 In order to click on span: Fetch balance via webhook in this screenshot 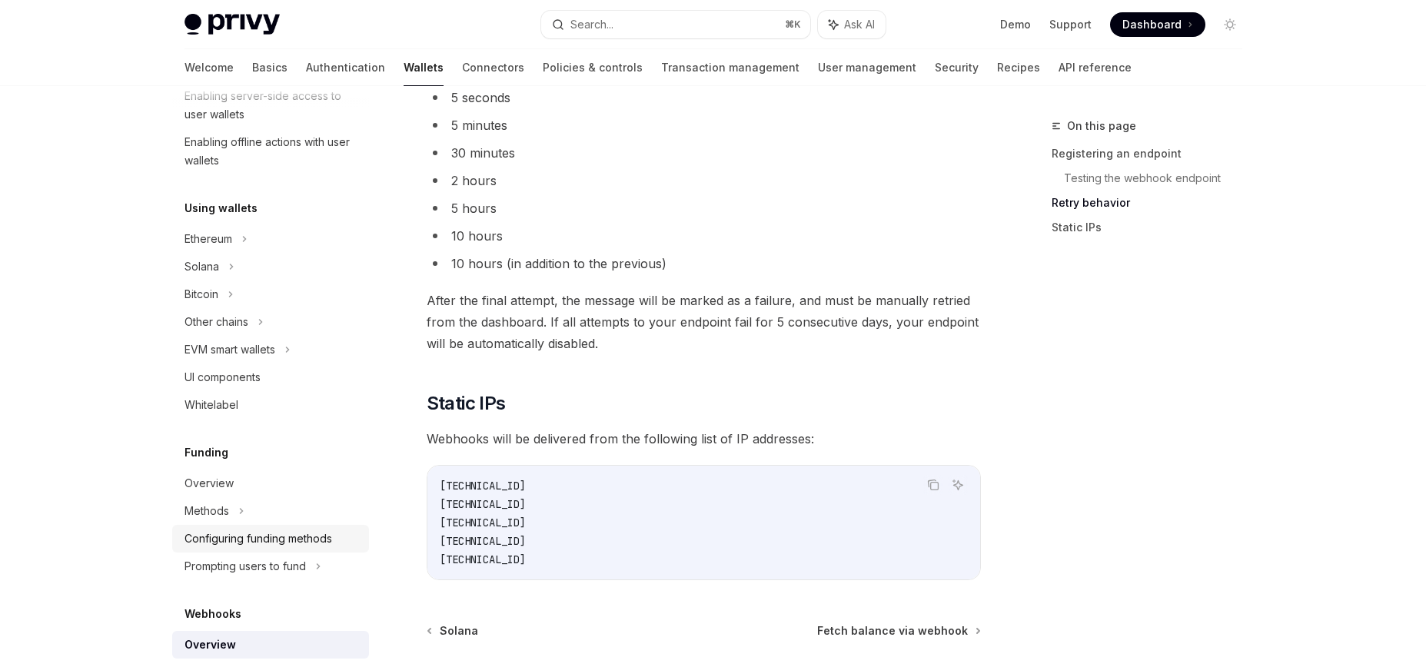, I will do `click(893, 631)`.